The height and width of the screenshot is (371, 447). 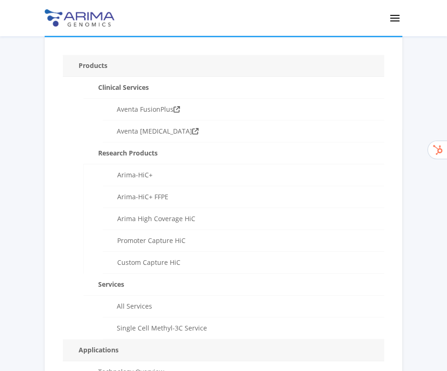 What do you see at coordinates (243, 262) in the screenshot?
I see `a: Custom Capture HiC` at bounding box center [243, 262].